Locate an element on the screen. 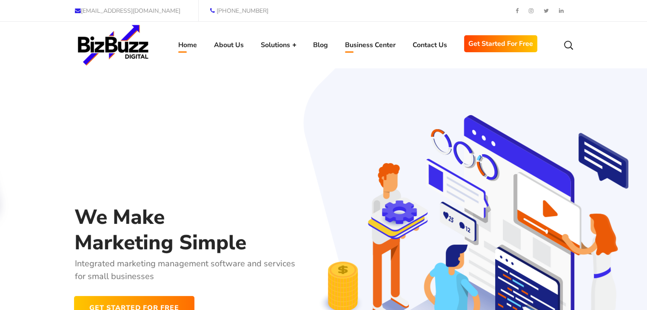  div: Integrated marketing management software and services for small businesses is located at coordinates (187, 270).